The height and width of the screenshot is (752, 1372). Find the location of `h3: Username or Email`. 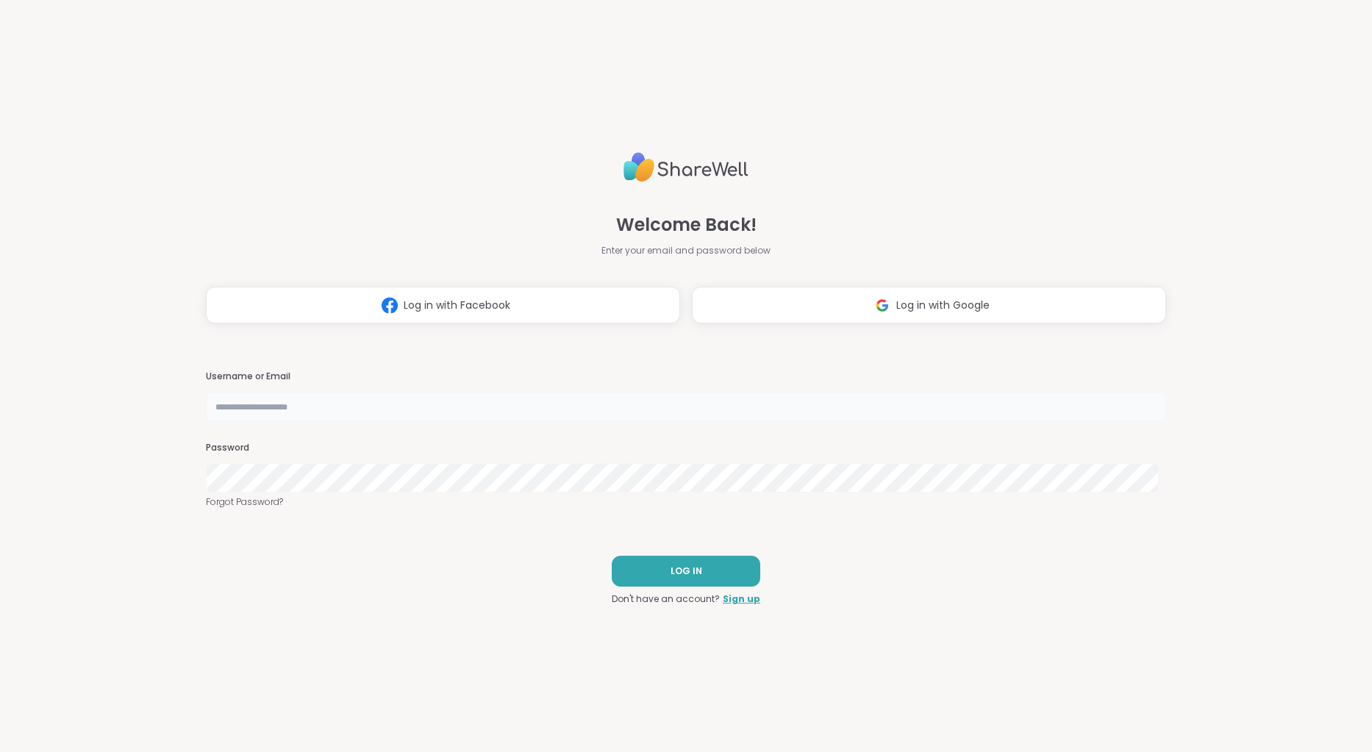

h3: Username or Email is located at coordinates (686, 376).